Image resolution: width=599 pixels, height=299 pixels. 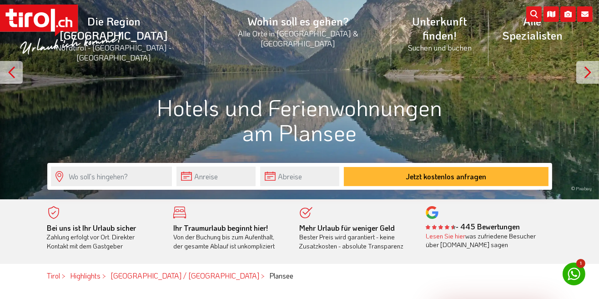 I want to click on div: Von der Buchung bis zum Aufenthalt, der gesamte Ablauf ist unkompliziert, so click(x=230, y=237).